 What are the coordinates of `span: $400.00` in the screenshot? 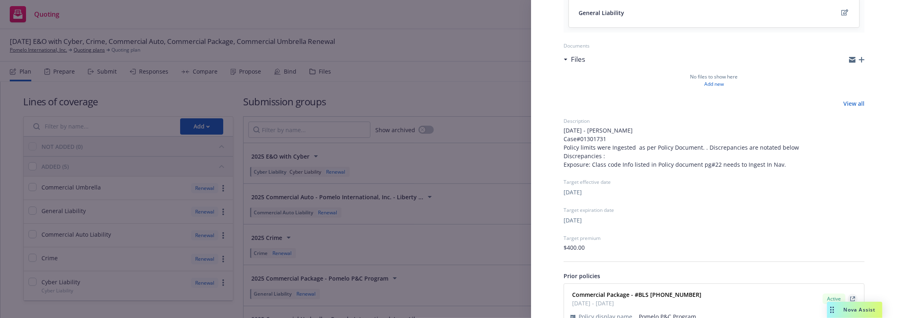 It's located at (574, 247).